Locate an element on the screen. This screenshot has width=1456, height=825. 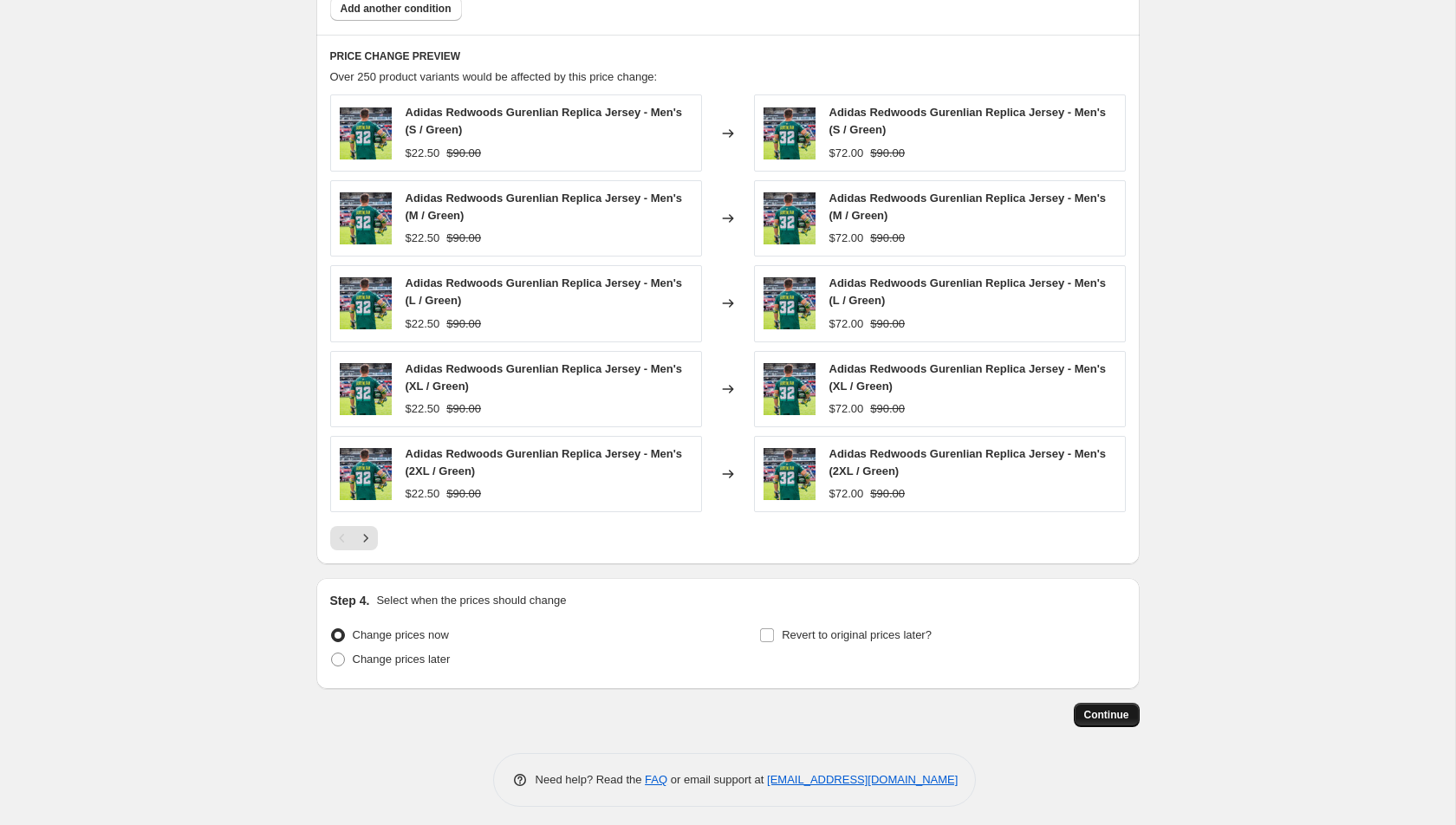
span: Continue is located at coordinates (1107, 715).